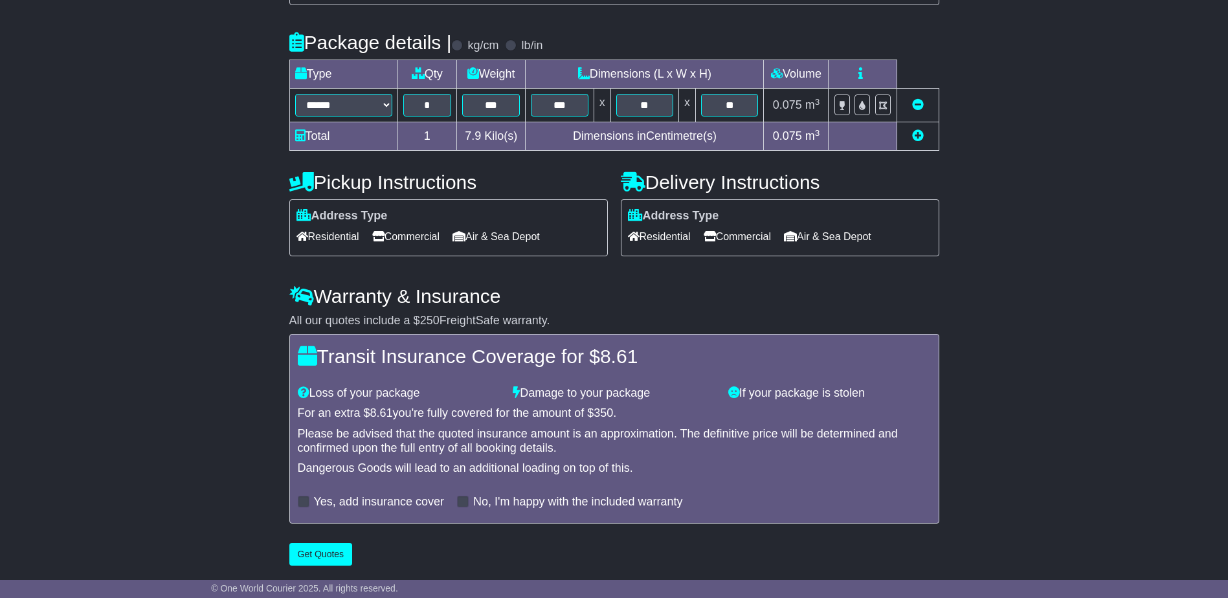 The image size is (1228, 598). I want to click on td: Weight, so click(491, 74).